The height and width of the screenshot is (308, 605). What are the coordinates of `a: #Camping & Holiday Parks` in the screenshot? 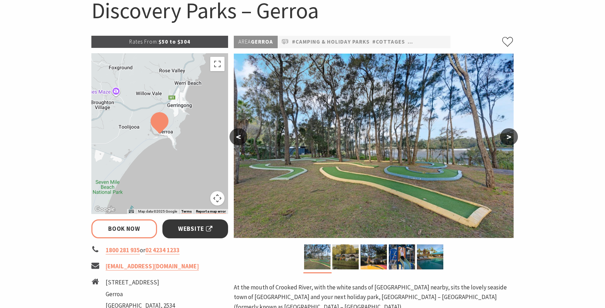 It's located at (331, 42).